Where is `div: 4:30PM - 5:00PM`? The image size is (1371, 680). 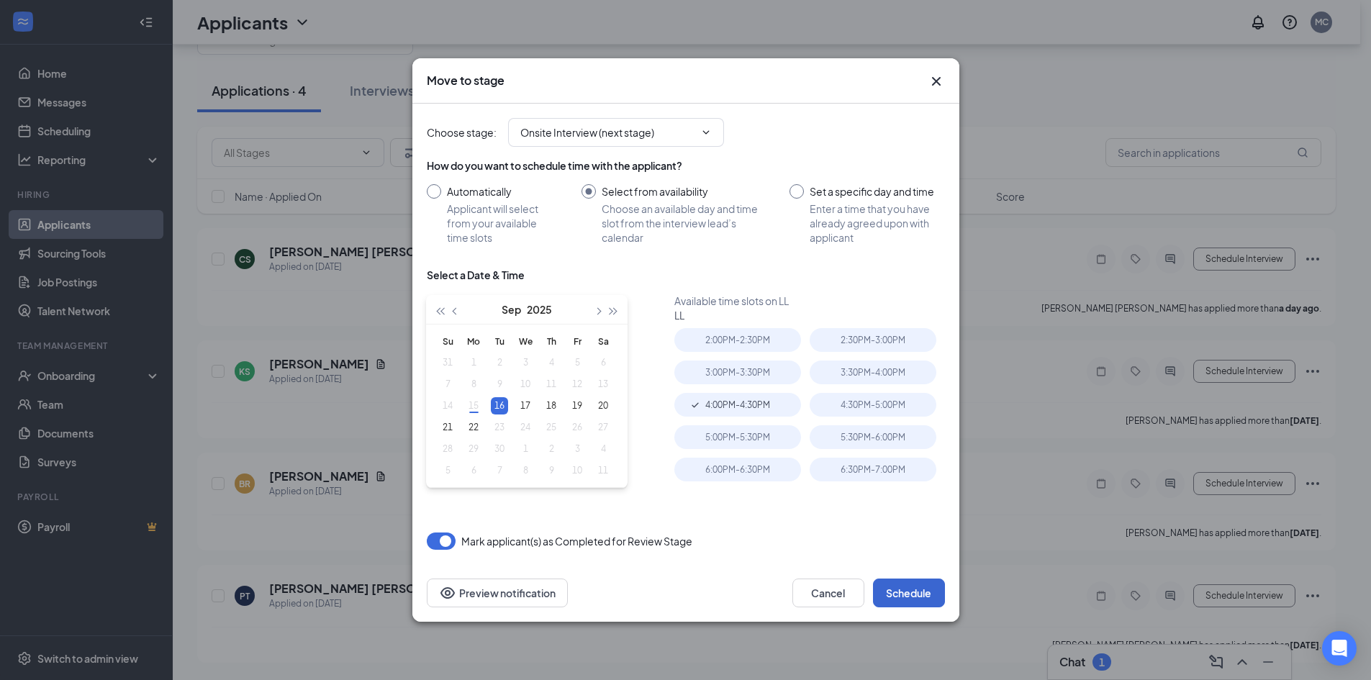 div: 4:30PM - 5:00PM is located at coordinates (873, 404).